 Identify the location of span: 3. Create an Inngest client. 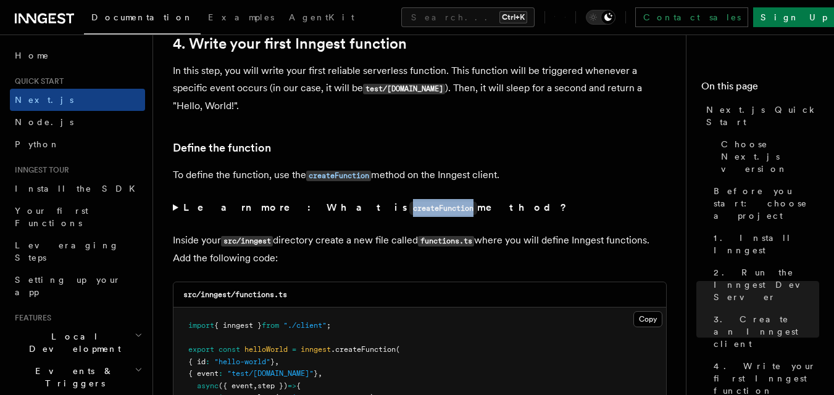
(766, 332).